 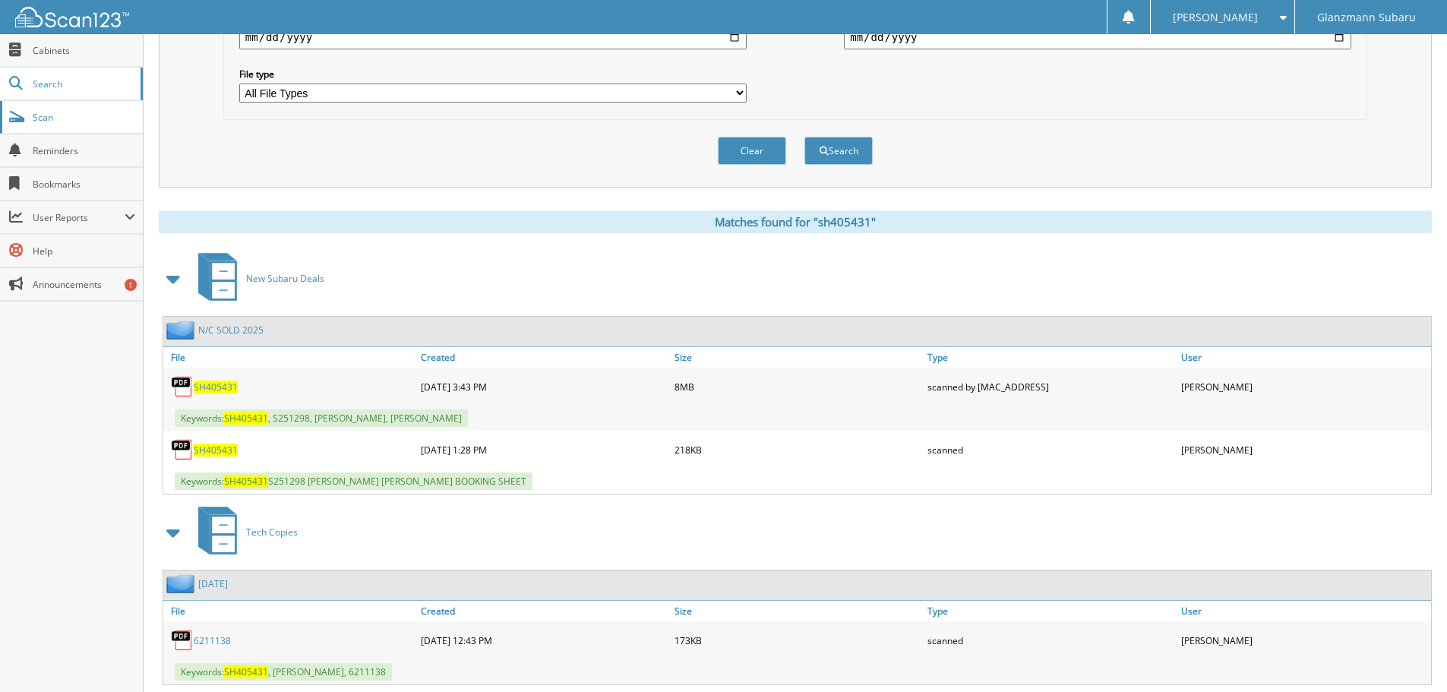 What do you see at coordinates (243, 532) in the screenshot?
I see `a: Tech Copies` at bounding box center [243, 532].